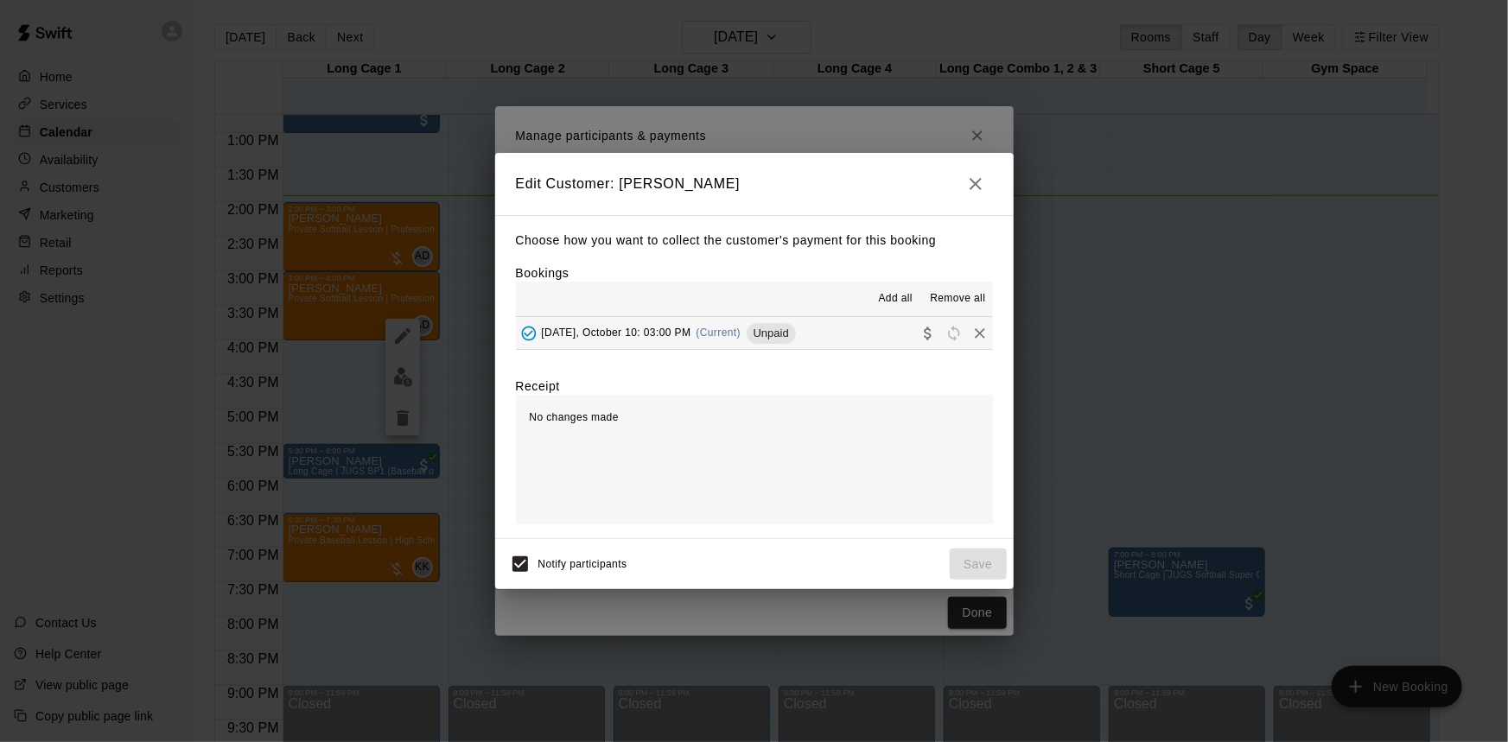  What do you see at coordinates (719, 333) in the screenshot?
I see `span: (Current)` at bounding box center [719, 333].